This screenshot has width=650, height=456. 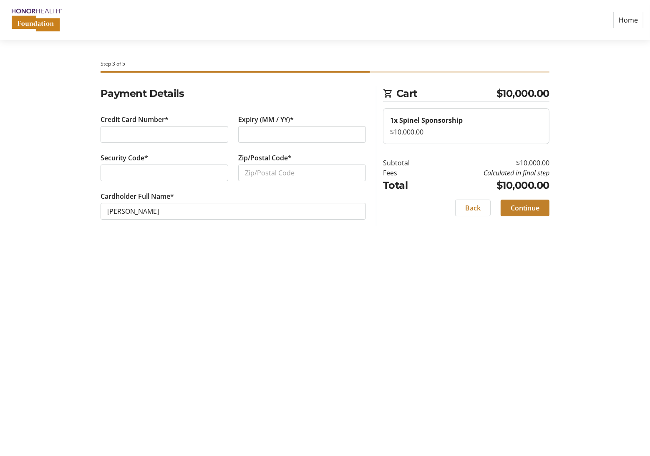 I want to click on span: Continue, so click(x=525, y=208).